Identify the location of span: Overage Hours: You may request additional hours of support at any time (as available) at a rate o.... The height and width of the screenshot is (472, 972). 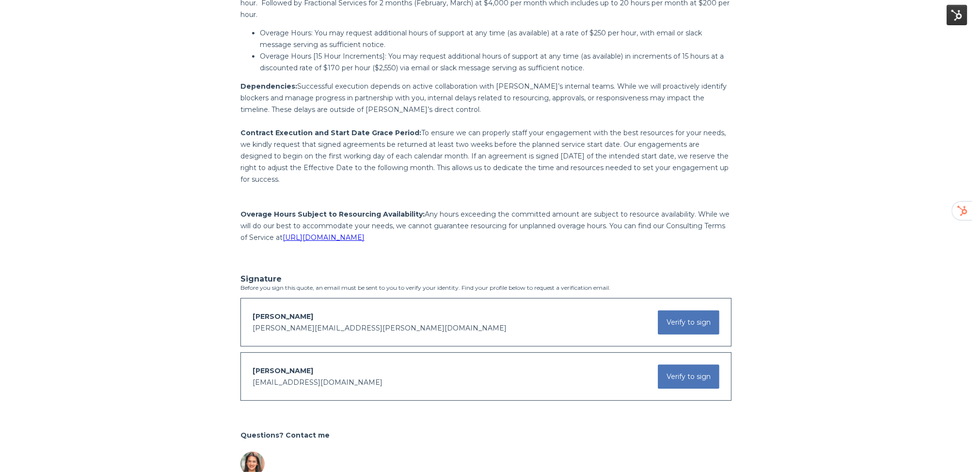
(481, 39).